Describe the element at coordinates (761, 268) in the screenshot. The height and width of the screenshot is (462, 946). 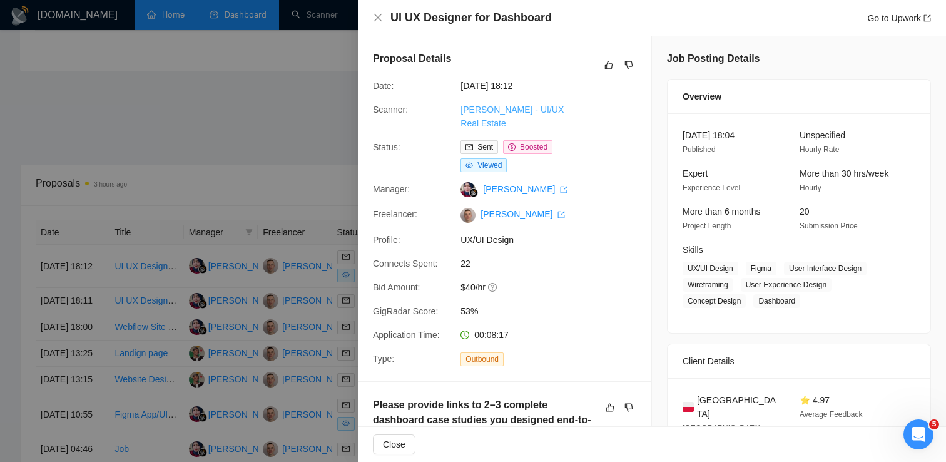
I see `span: Figma` at that location.